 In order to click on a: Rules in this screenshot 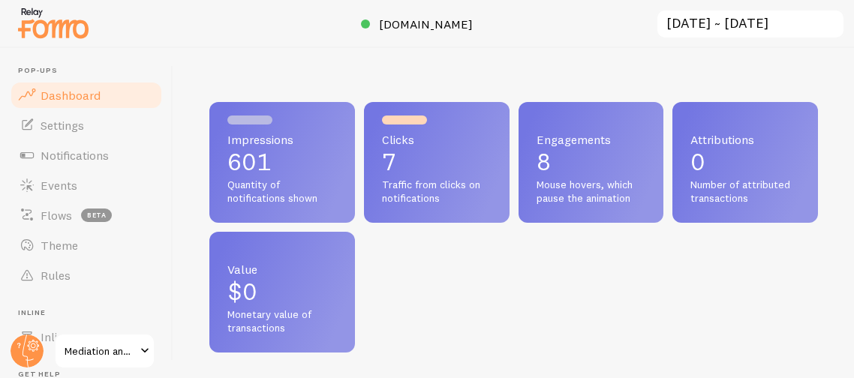, I will do `click(86, 275)`.